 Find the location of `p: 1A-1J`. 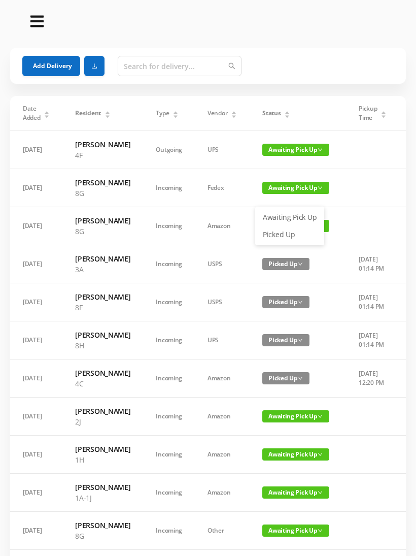

p: 1A-1J is located at coordinates (103, 497).